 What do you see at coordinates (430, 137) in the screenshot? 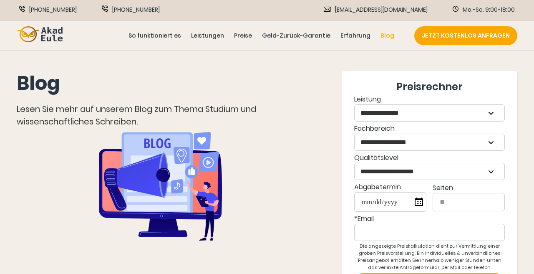
I see `label: Fachbereich` at bounding box center [430, 137].